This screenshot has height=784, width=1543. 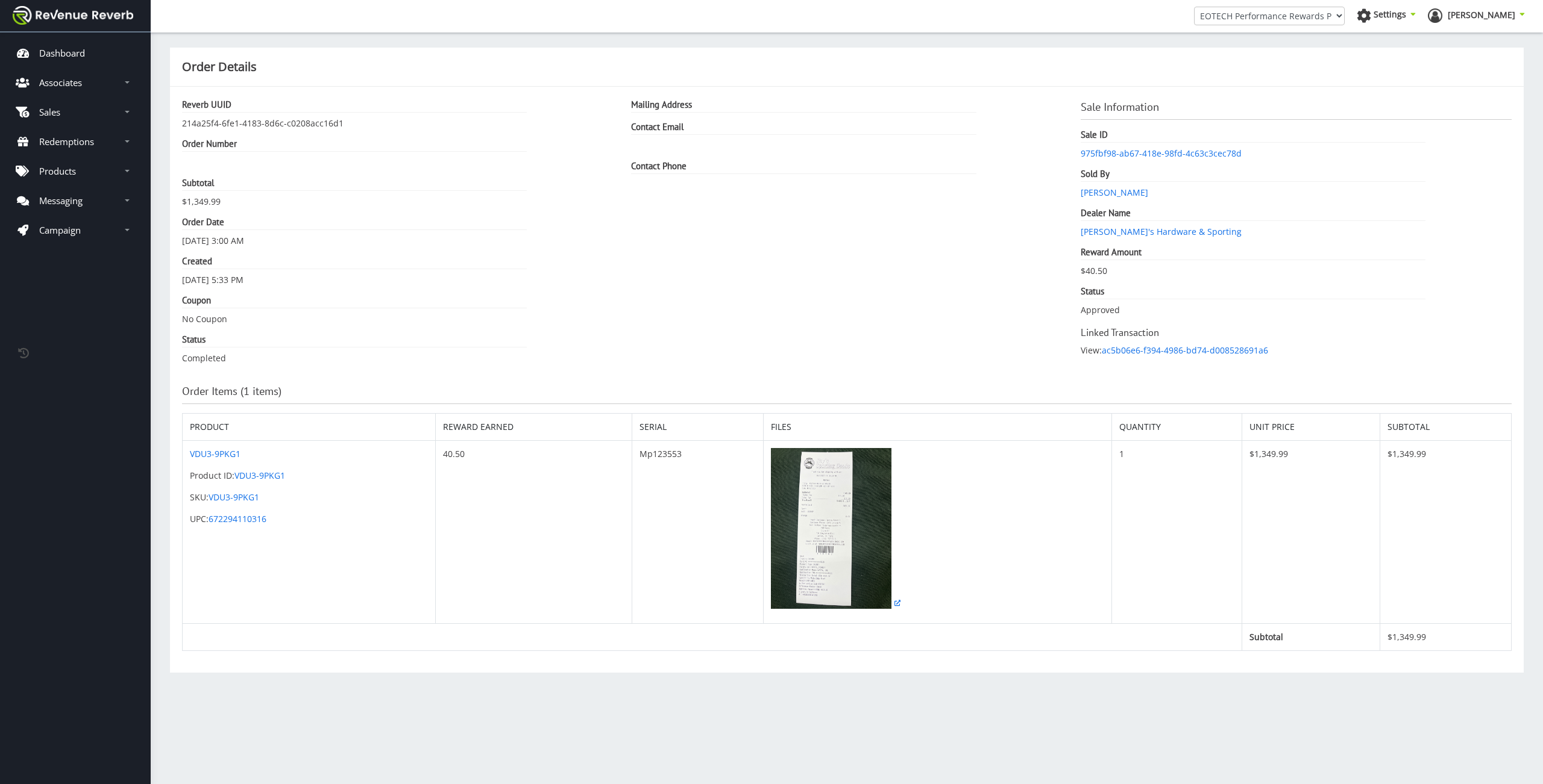 I want to click on p: Messaging, so click(x=61, y=201).